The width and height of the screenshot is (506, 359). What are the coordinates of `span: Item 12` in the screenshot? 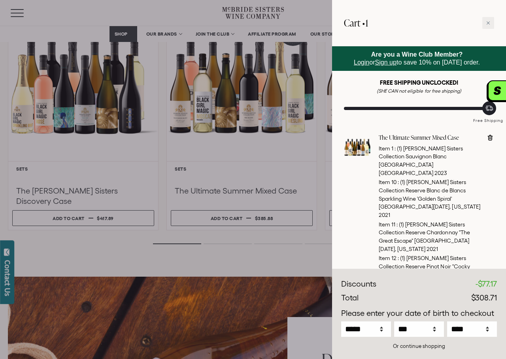 It's located at (388, 258).